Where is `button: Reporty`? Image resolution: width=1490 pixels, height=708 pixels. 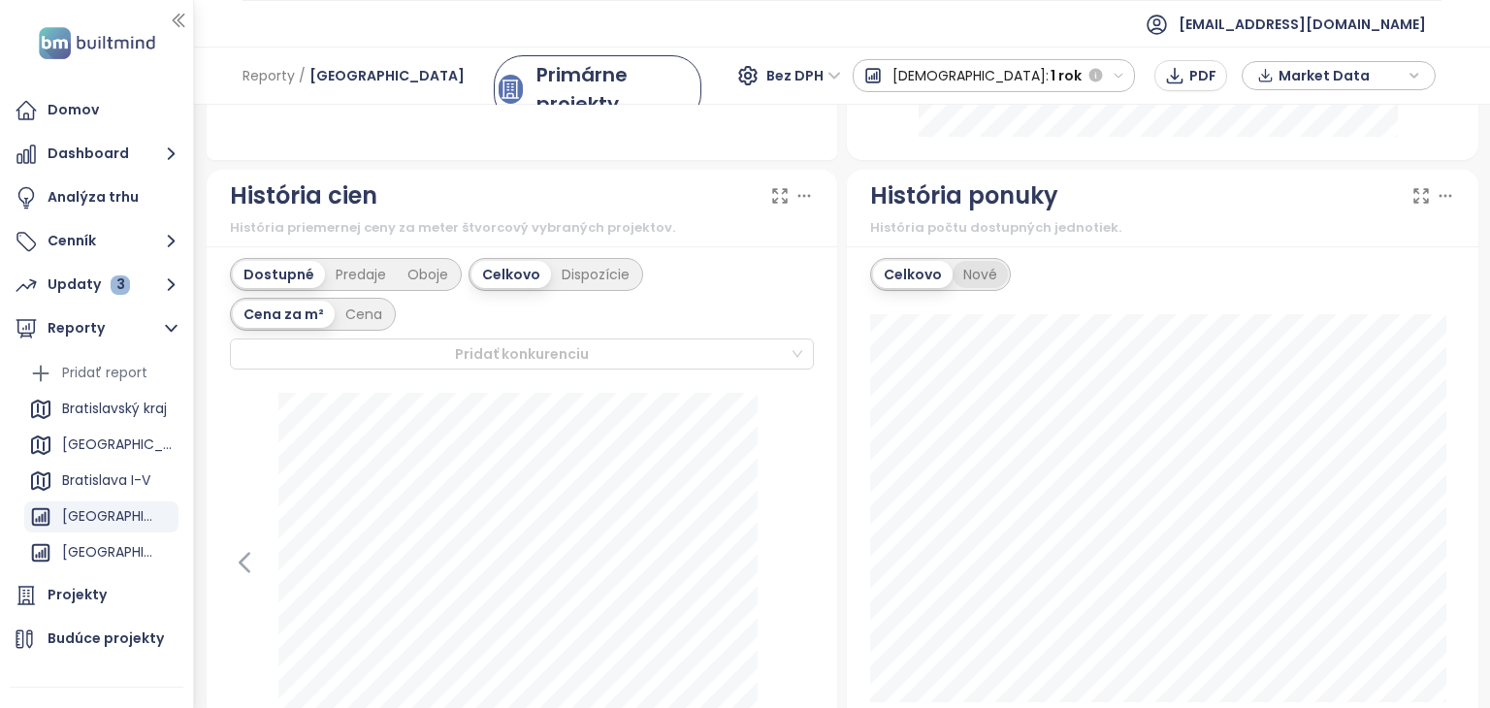 button: Reporty is located at coordinates (96, 329).